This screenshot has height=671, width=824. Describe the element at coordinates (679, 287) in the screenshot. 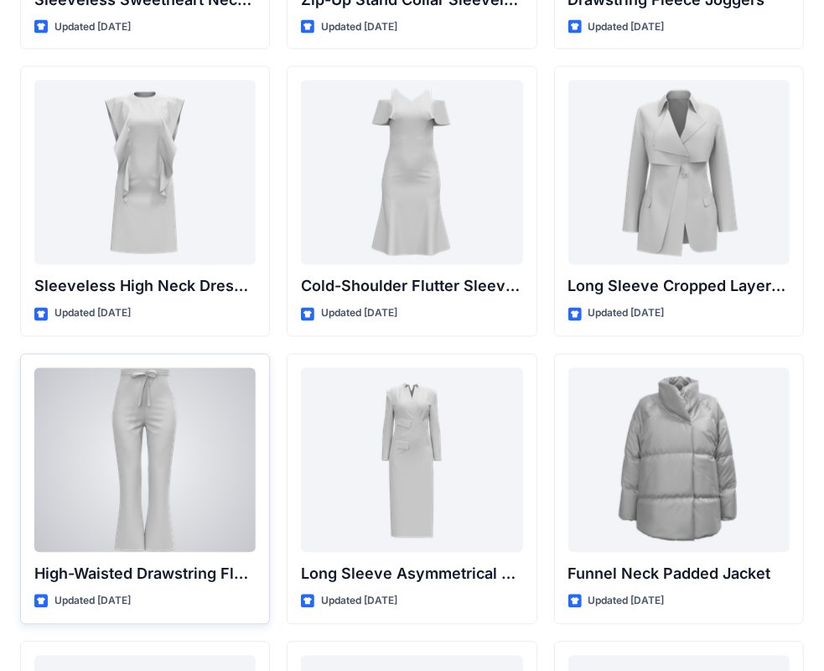

I see `p: Long Sleeve Cropped Layered Blazer Dress` at that location.